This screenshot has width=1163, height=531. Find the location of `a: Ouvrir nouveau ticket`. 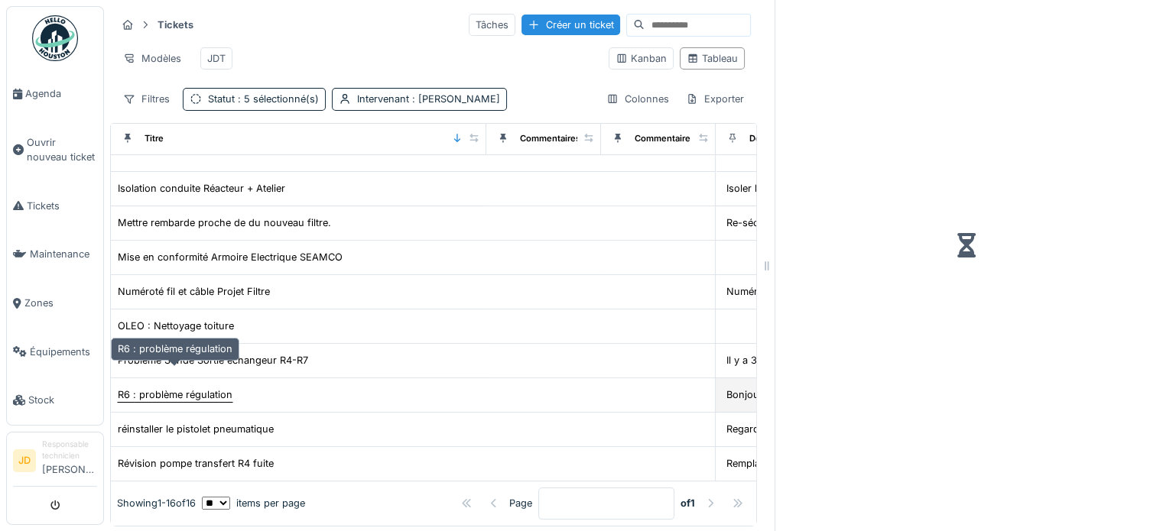

a: Ouvrir nouveau ticket is located at coordinates (55, 150).